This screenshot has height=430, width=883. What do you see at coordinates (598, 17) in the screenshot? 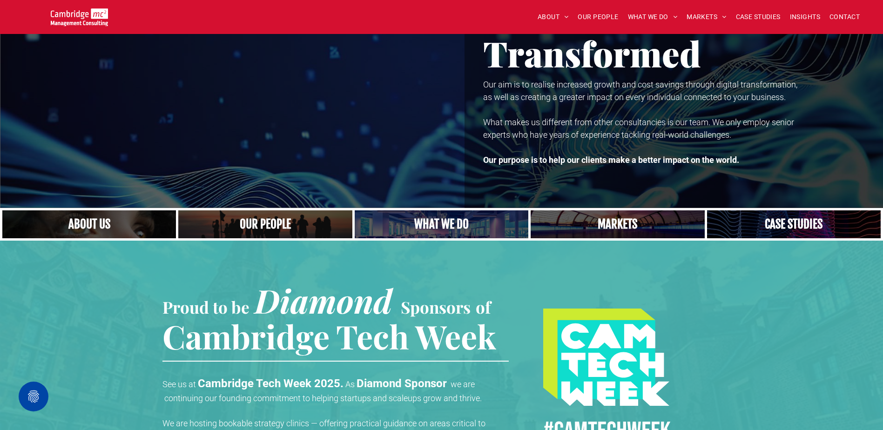
I see `a: OUR PEOPLE` at bounding box center [598, 17].